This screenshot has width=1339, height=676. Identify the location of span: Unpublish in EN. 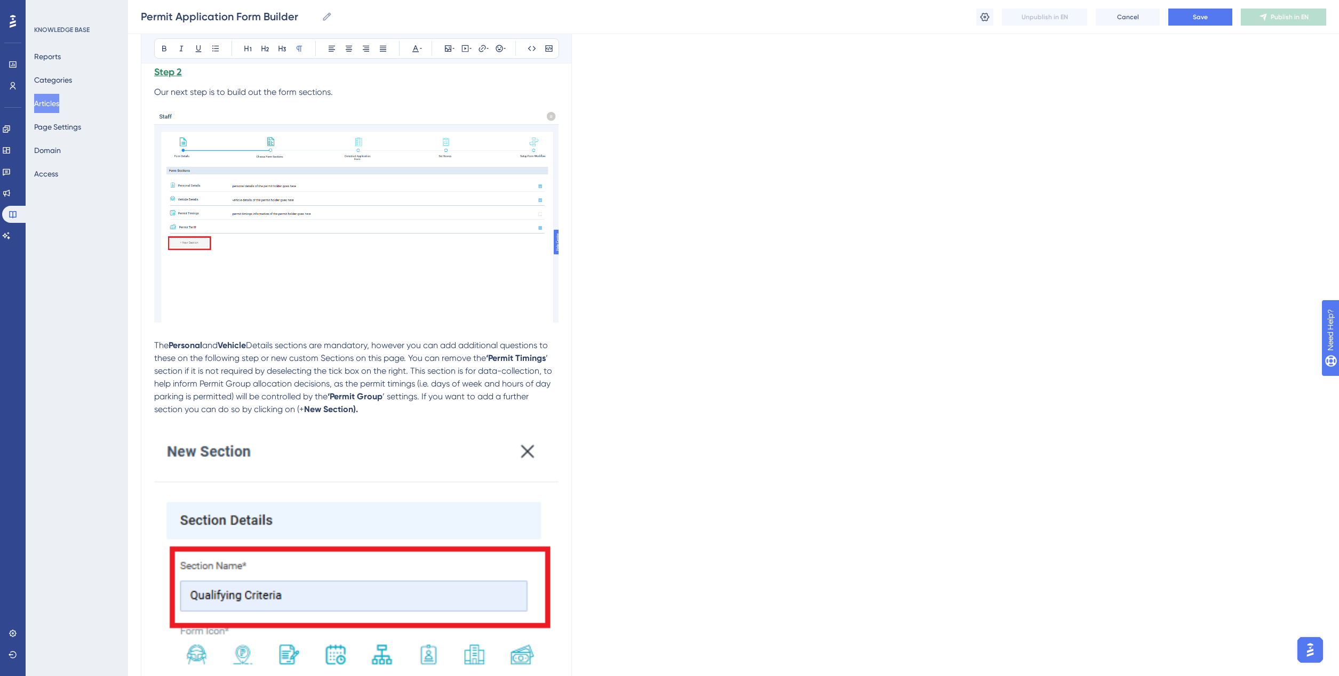
(1044, 17).